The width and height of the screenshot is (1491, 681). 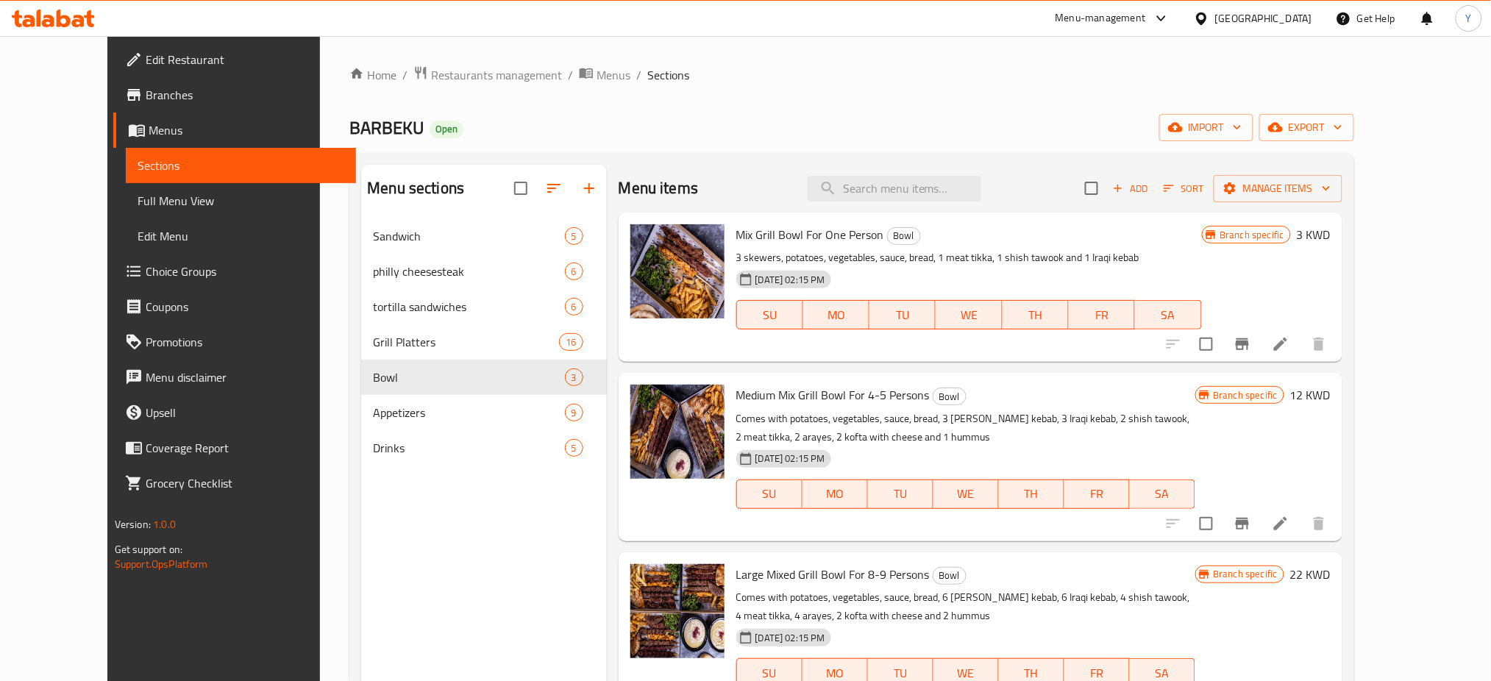 I want to click on div: Open, so click(x=447, y=130).